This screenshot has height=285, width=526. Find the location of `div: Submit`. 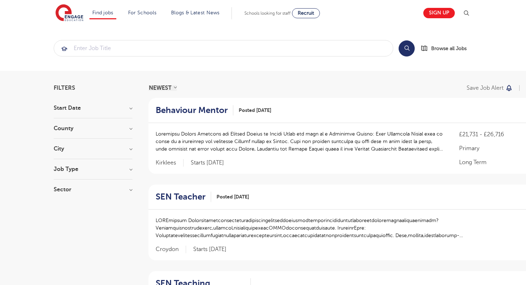

div: Submit is located at coordinates (223, 48).